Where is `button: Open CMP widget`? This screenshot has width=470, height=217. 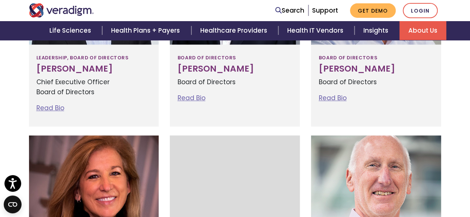
button: Open CMP widget is located at coordinates (13, 205).